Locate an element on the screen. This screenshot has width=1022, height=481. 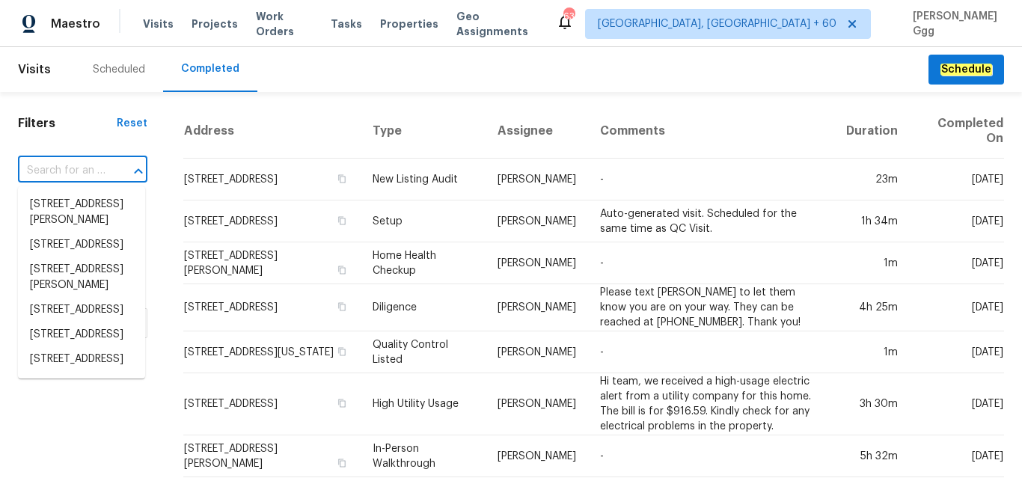
th: Comments is located at coordinates (711, 131).